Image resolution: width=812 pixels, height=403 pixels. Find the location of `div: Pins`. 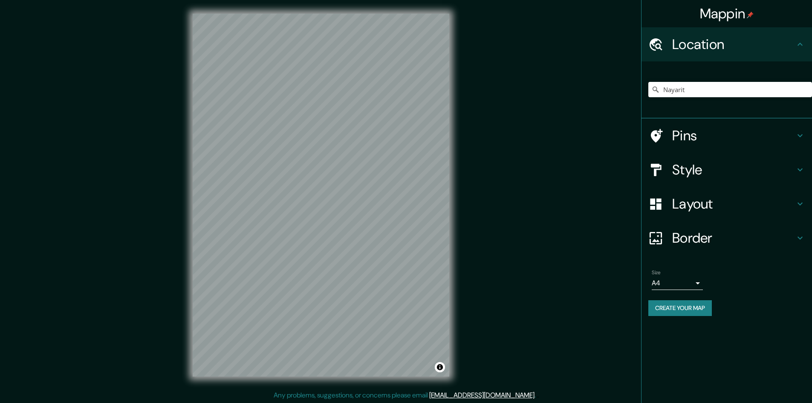

div: Pins is located at coordinates (727, 136).